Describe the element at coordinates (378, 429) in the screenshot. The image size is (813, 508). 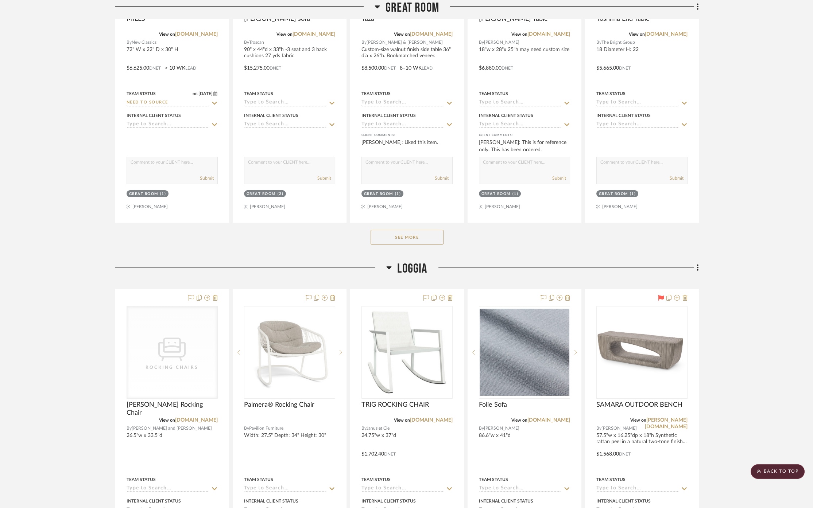
I see `span: Janus et Cie` at that location.